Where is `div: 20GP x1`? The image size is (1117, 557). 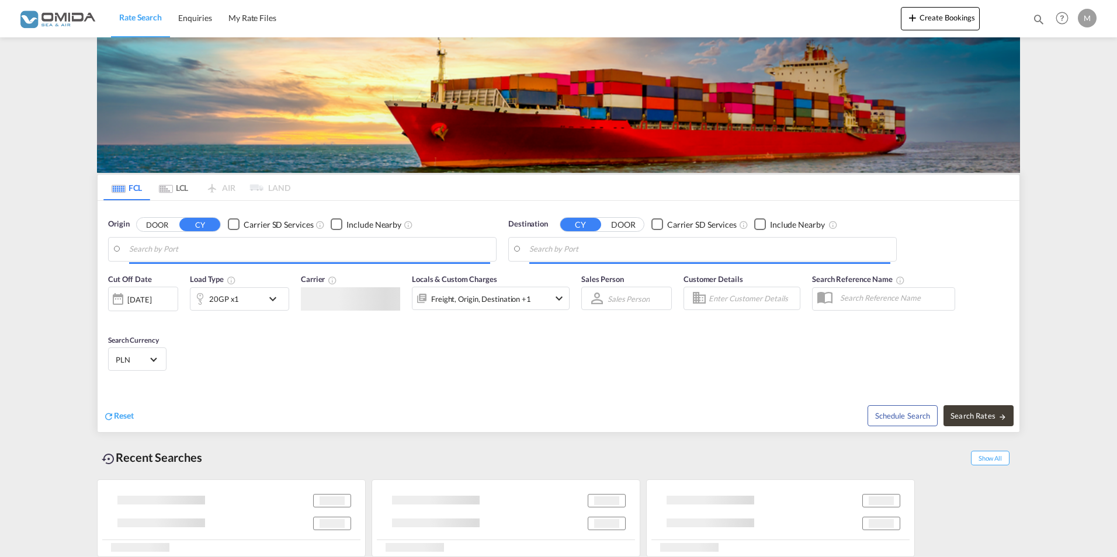 div: 20GP x1 is located at coordinates (224, 299).